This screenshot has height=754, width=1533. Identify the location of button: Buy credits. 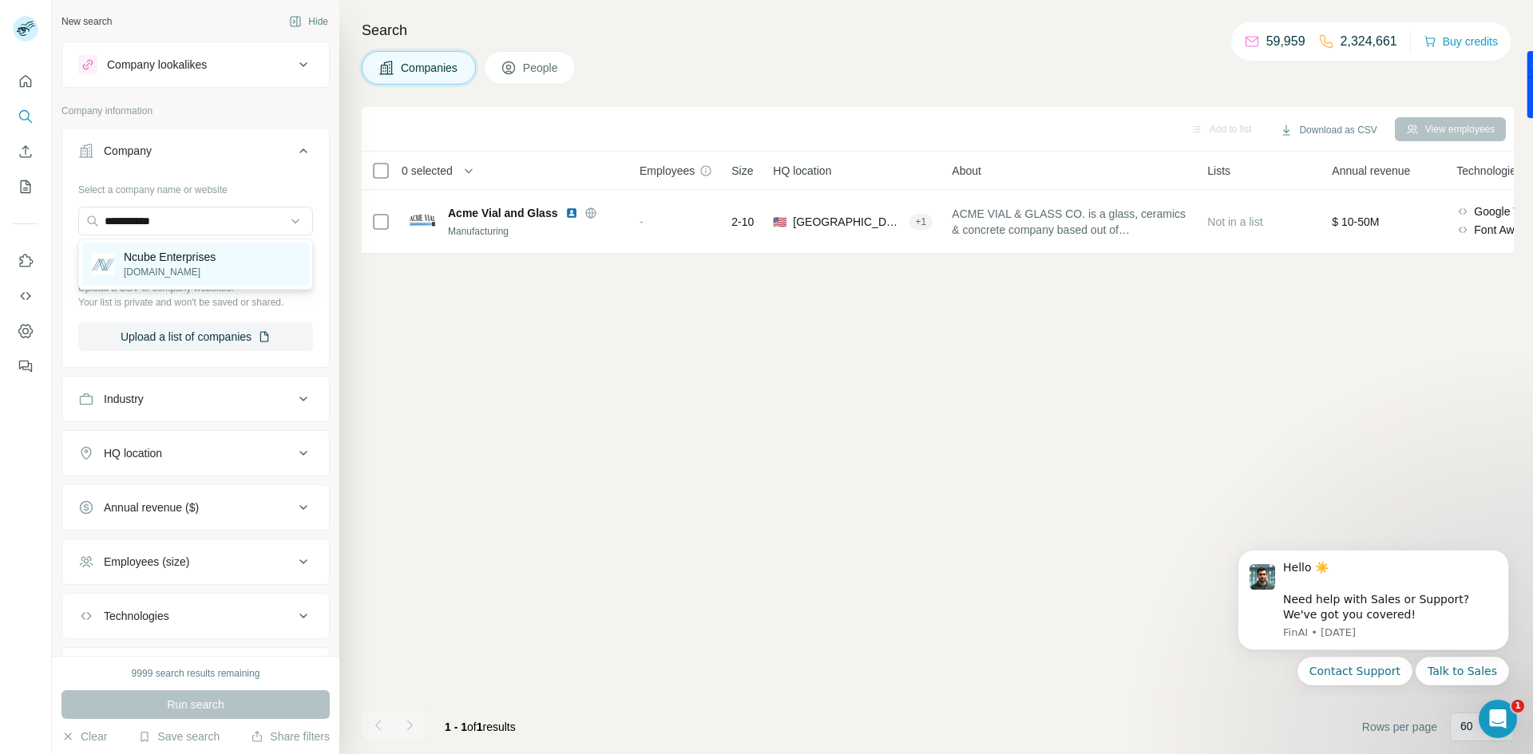
(1460, 42).